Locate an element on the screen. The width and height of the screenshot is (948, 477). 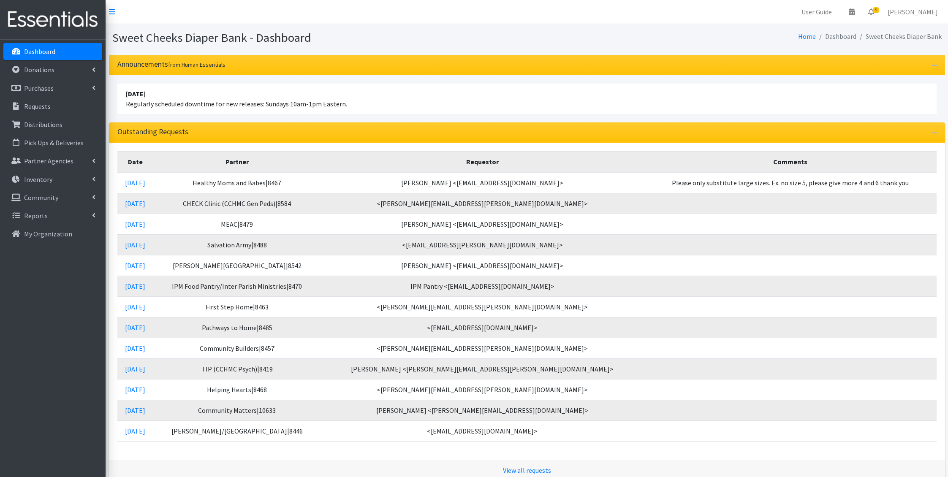
a: Reports is located at coordinates (53, 216).